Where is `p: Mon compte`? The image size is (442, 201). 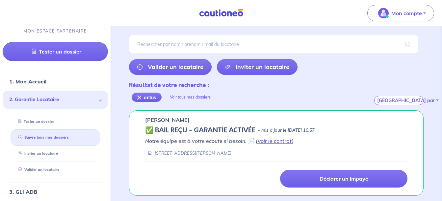
p: Mon compte is located at coordinates (406, 13).